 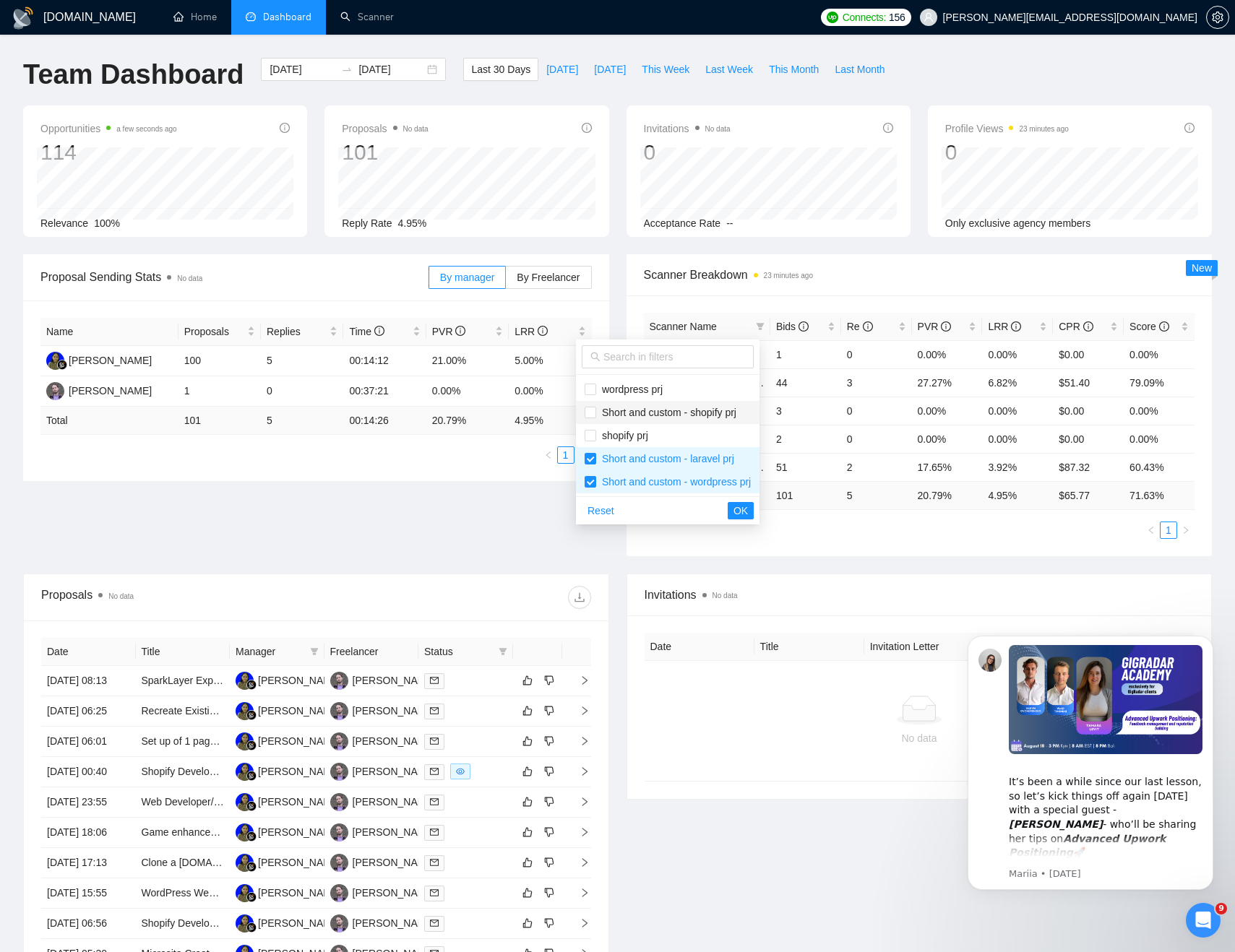 What do you see at coordinates (741, 510) in the screenshot?
I see `span: OK` at bounding box center [741, 510].